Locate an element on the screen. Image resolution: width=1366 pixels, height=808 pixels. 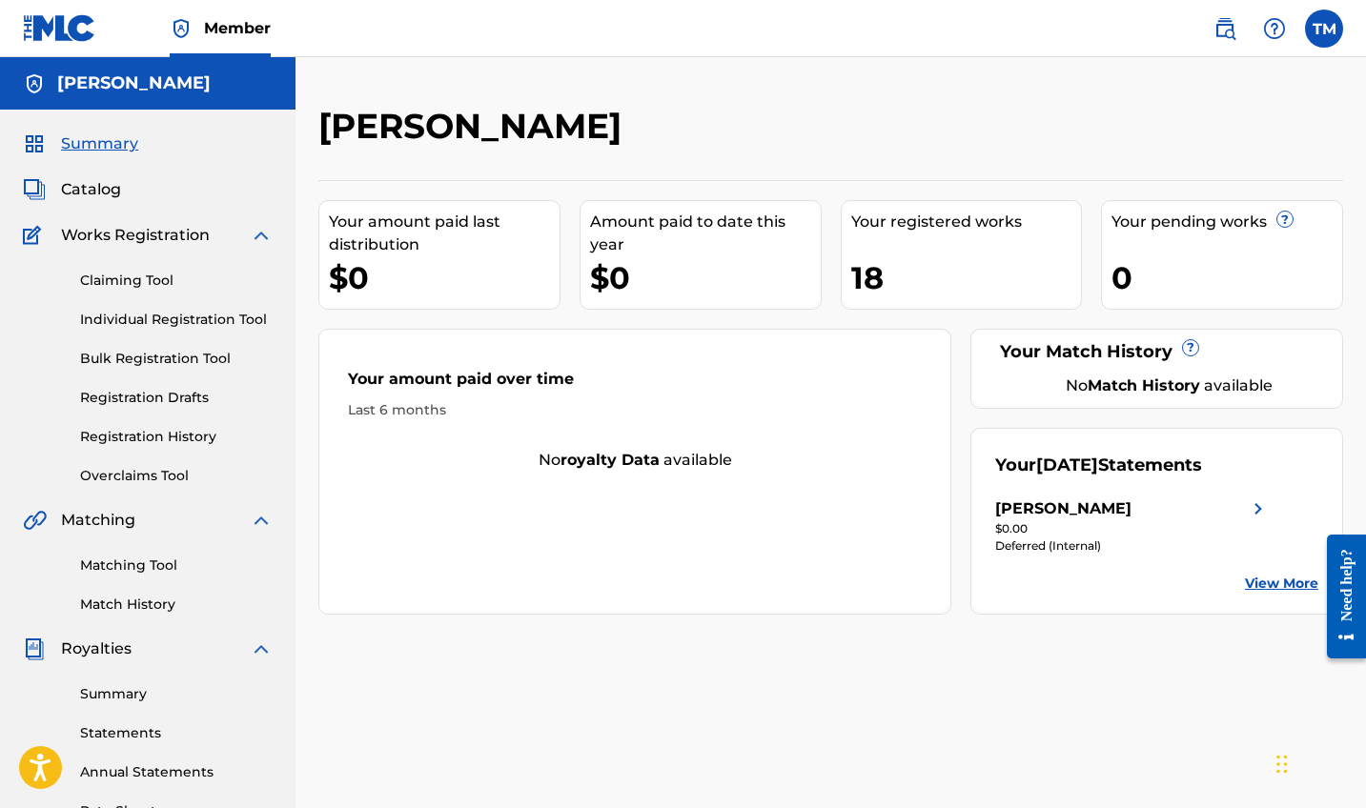
a: Annual Statements is located at coordinates (176, 772).